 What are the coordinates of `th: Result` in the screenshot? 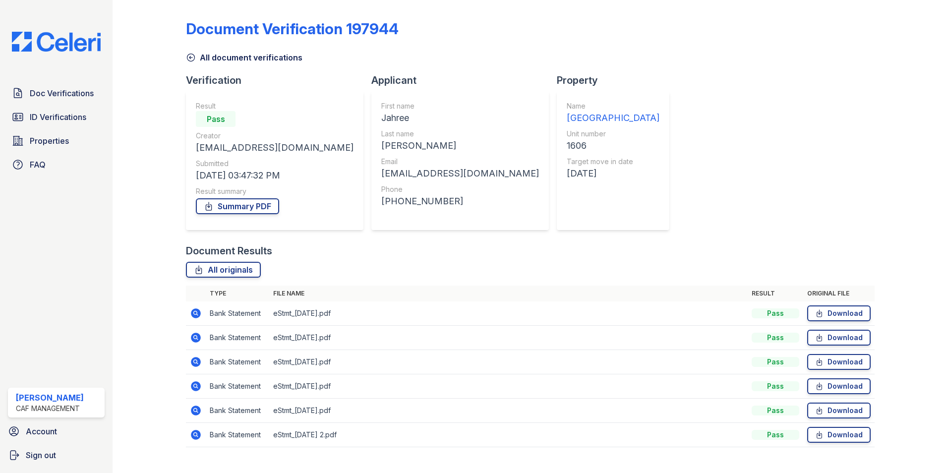 It's located at (775, 294).